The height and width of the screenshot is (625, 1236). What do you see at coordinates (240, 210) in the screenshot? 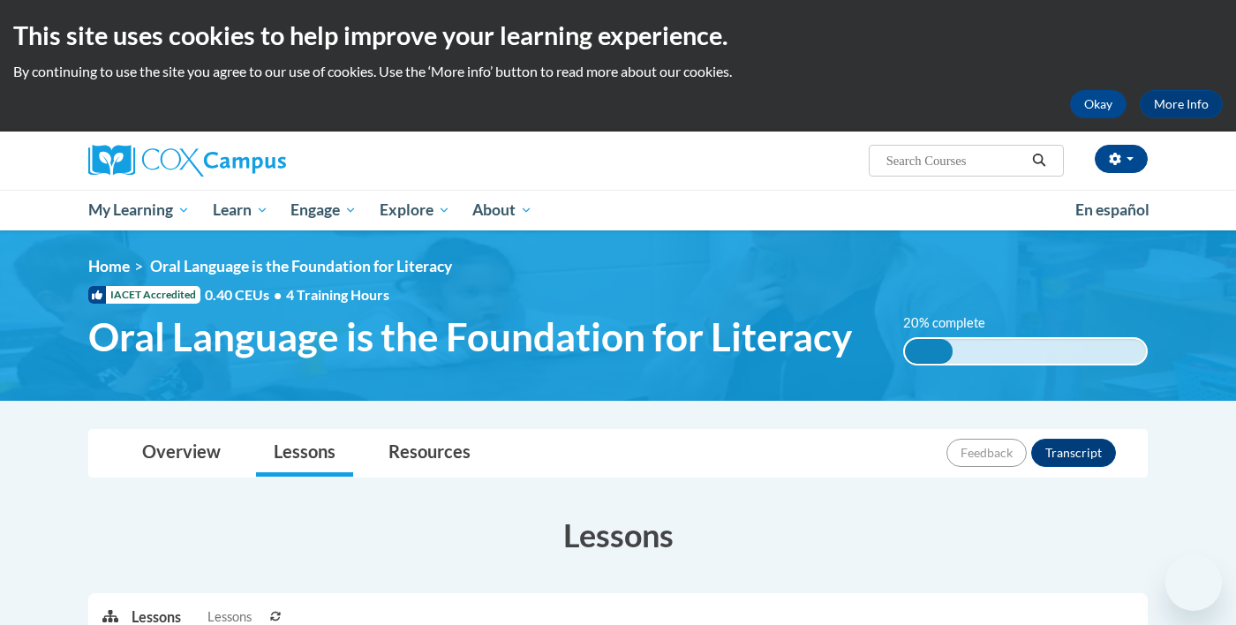
I see `span: Learn` at bounding box center [240, 210].